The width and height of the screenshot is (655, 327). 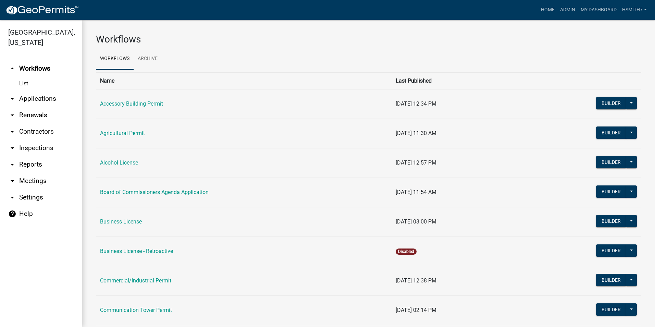 I want to click on a: Board of Commissioners Agenda Application, so click(x=154, y=192).